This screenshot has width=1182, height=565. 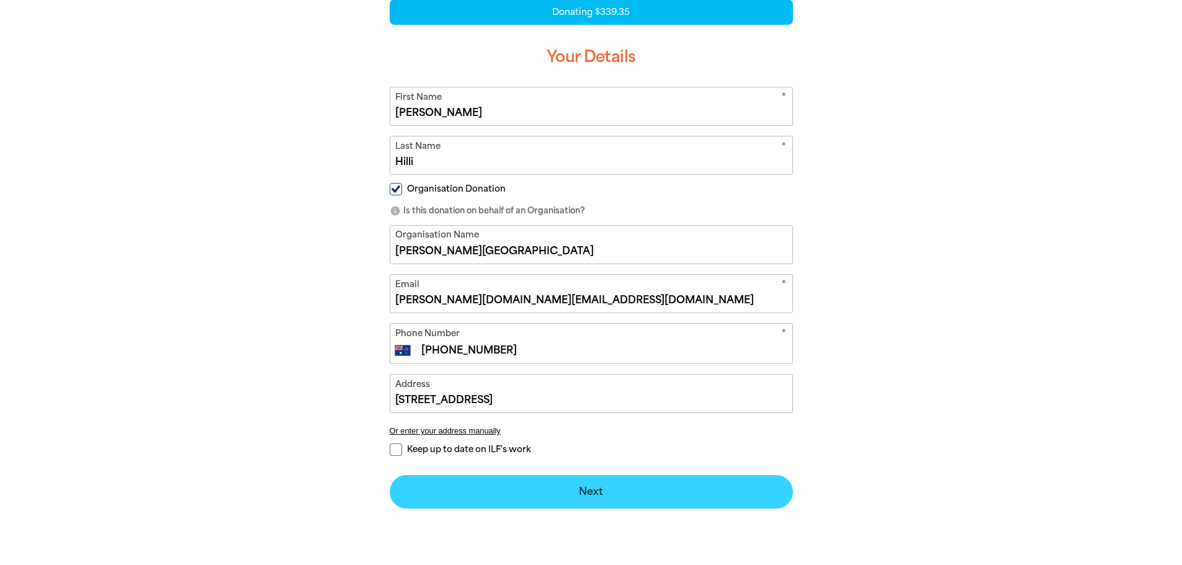 I want to click on button: Next, so click(x=591, y=492).